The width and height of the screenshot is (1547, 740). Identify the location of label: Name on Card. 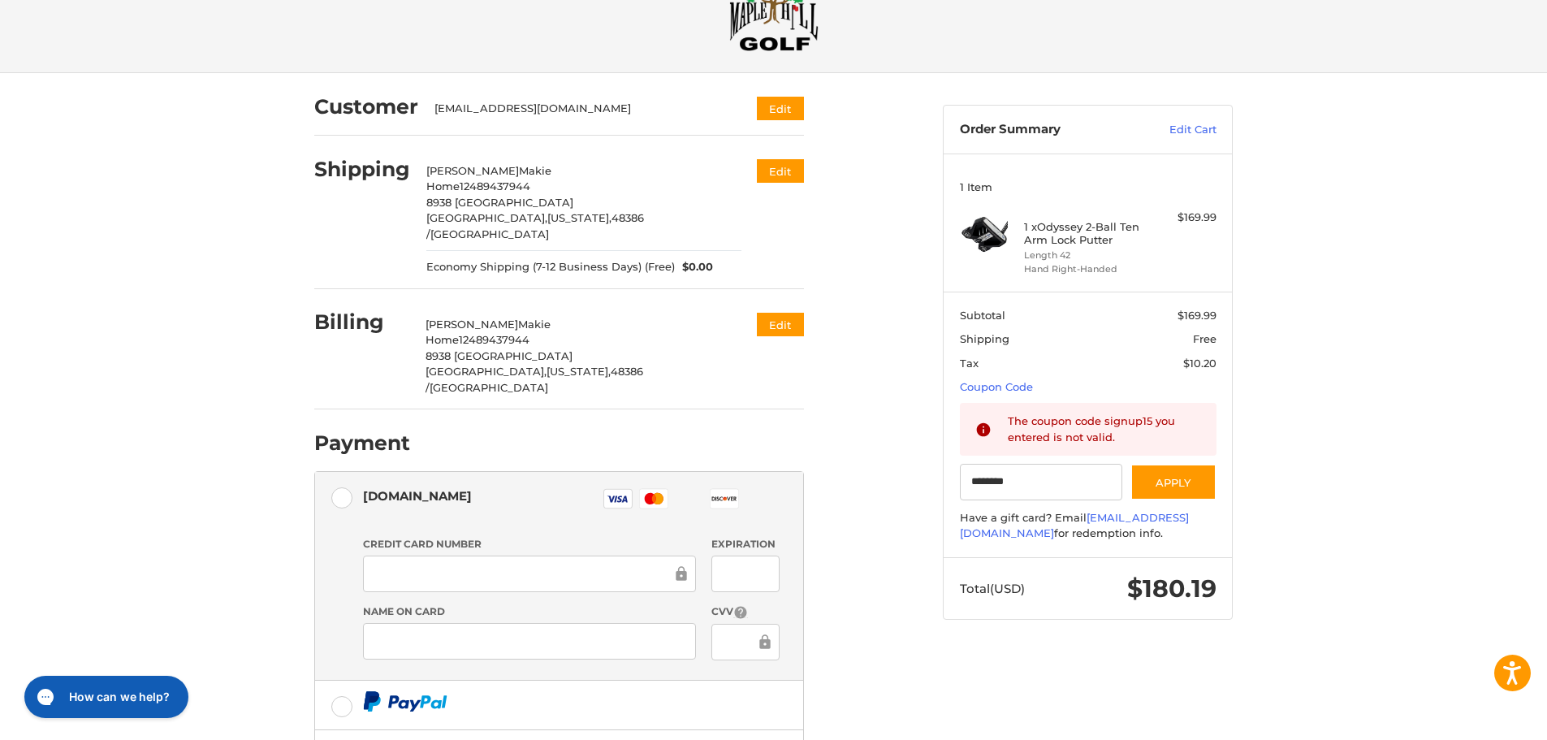
(530, 612).